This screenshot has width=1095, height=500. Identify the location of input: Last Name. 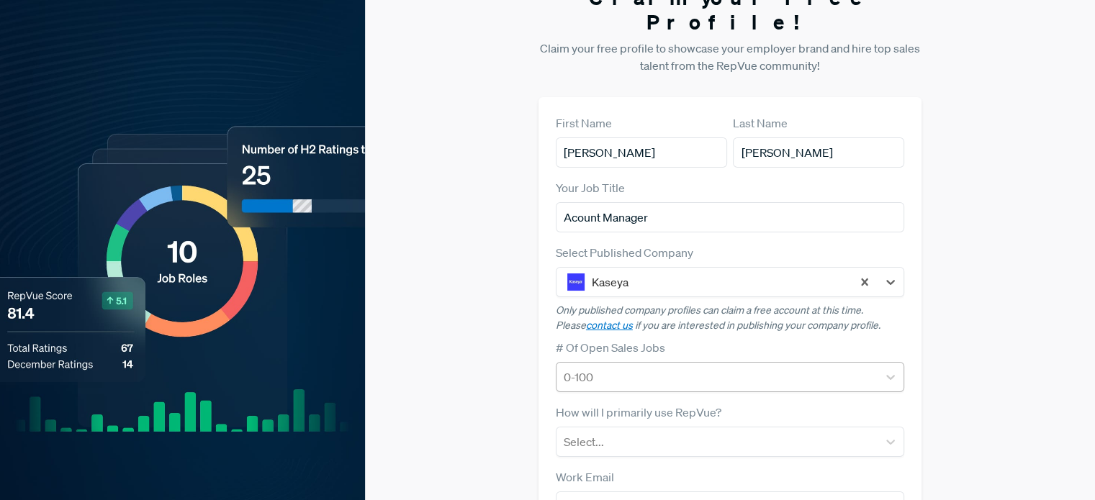
(818, 153).